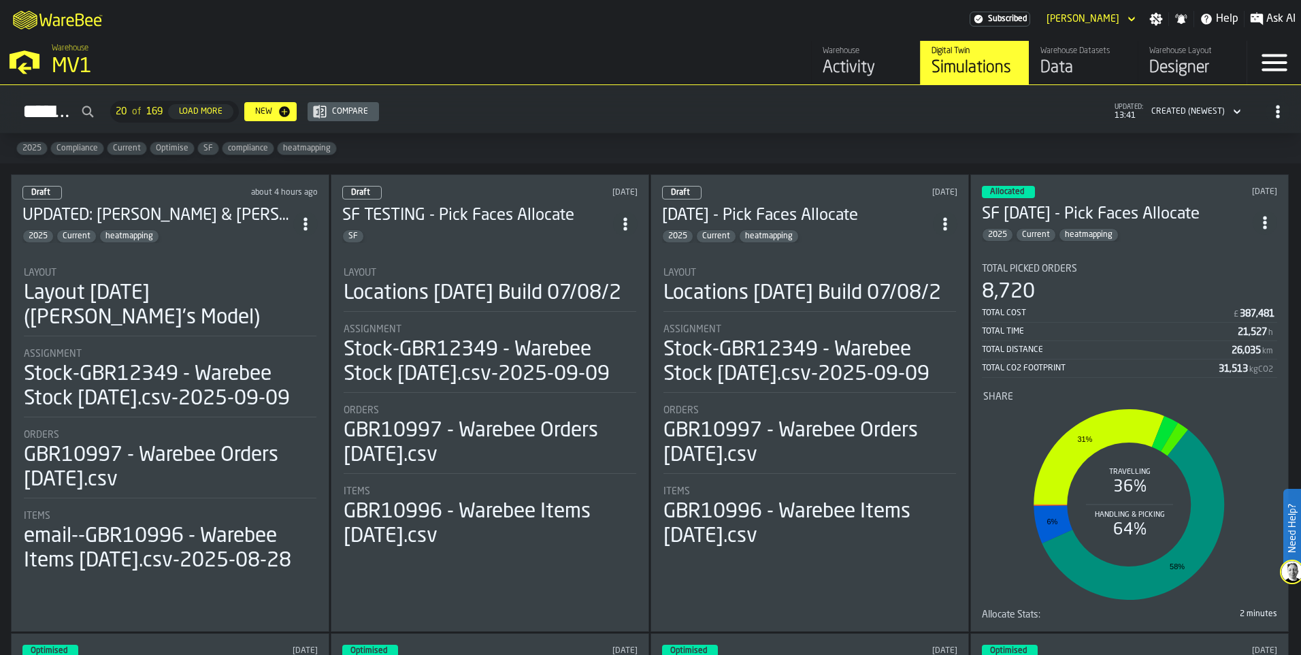 The height and width of the screenshot is (655, 1301). Describe the element at coordinates (121, 112) in the screenshot. I see `span: 20` at that location.